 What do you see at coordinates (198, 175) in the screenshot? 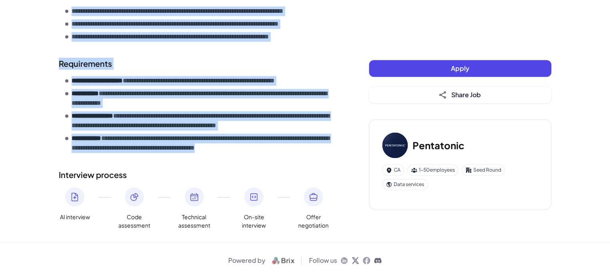
I see `h2: Interview process` at bounding box center [198, 175].